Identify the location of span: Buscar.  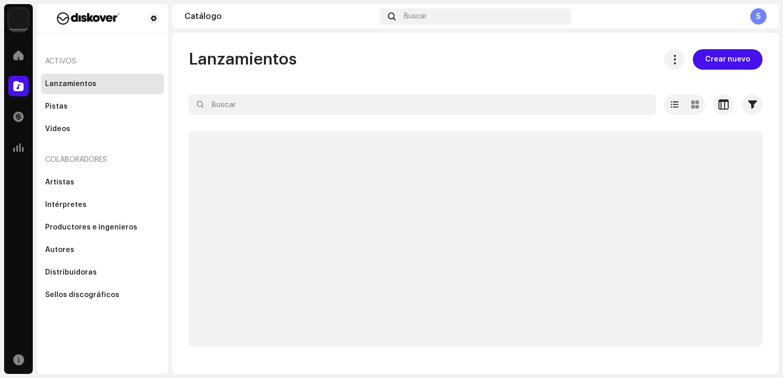
(415, 16).